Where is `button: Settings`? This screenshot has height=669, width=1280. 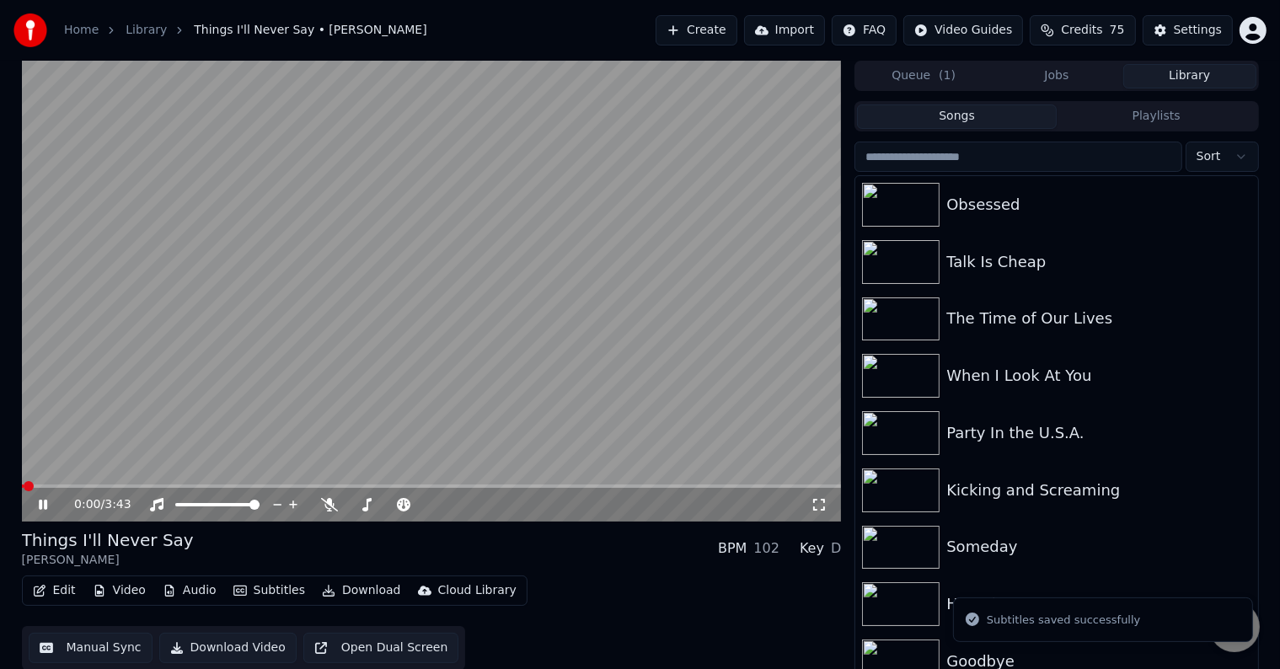
button: Settings is located at coordinates (1187, 30).